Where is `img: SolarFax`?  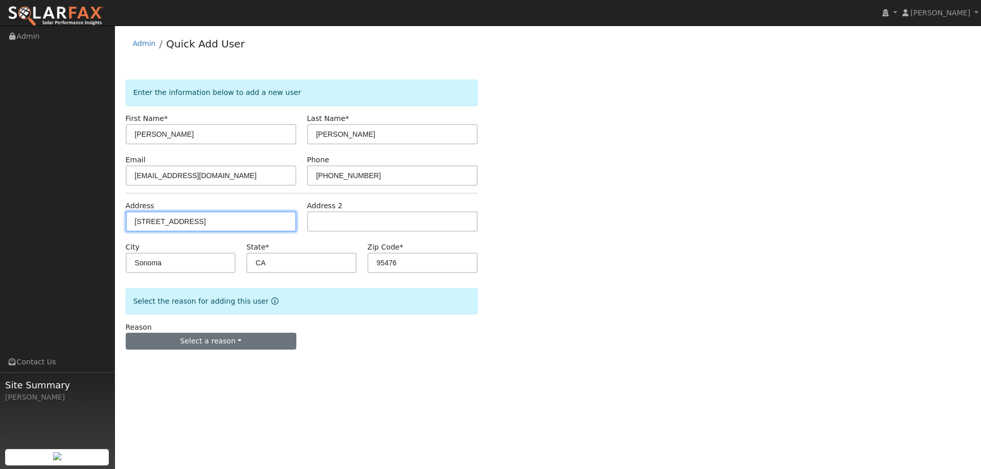 img: SolarFax is located at coordinates (56, 16).